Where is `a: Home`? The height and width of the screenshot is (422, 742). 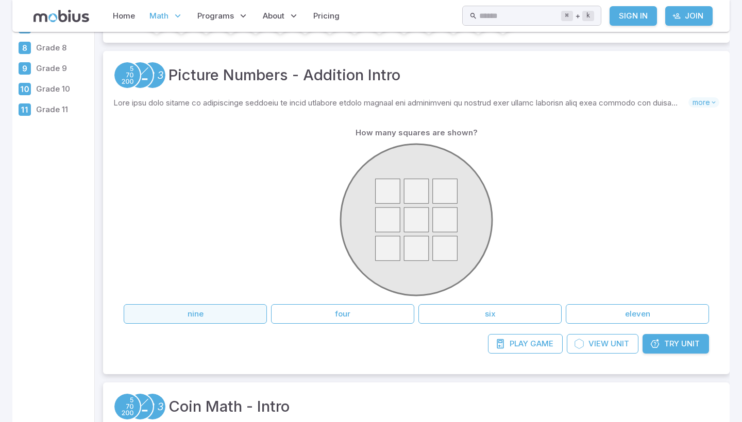
a: Home is located at coordinates (124, 16).